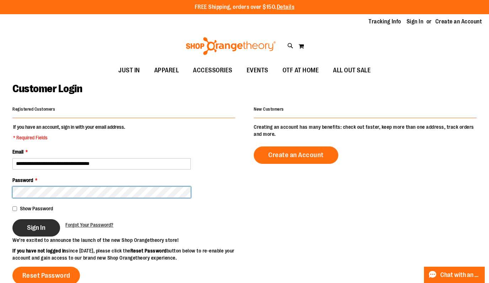  What do you see at coordinates (257, 70) in the screenshot?
I see `span: EVENTS` at bounding box center [257, 70].